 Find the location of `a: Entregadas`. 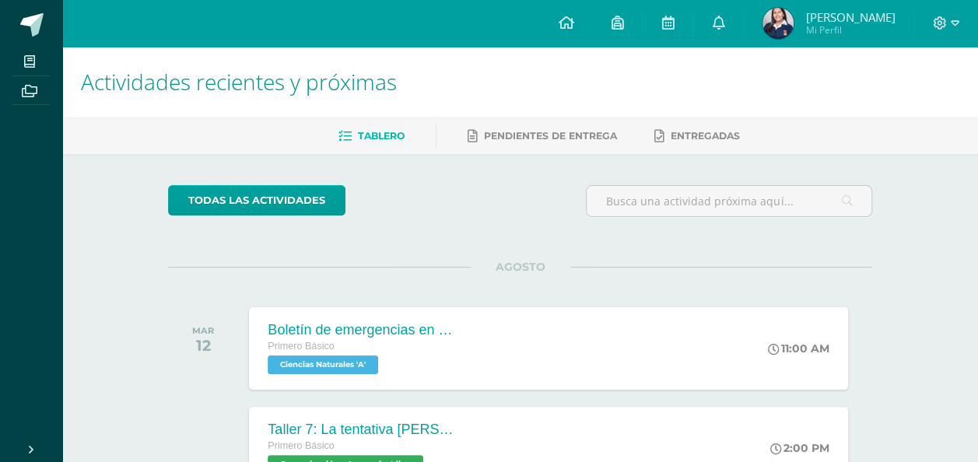

a: Entregadas is located at coordinates (697, 136).